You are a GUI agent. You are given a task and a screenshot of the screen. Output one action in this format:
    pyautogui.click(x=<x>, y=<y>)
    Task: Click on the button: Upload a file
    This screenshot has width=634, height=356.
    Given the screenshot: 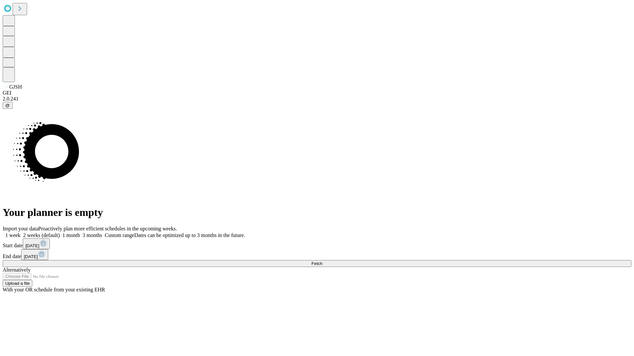 What is the action you would take?
    pyautogui.click(x=17, y=283)
    